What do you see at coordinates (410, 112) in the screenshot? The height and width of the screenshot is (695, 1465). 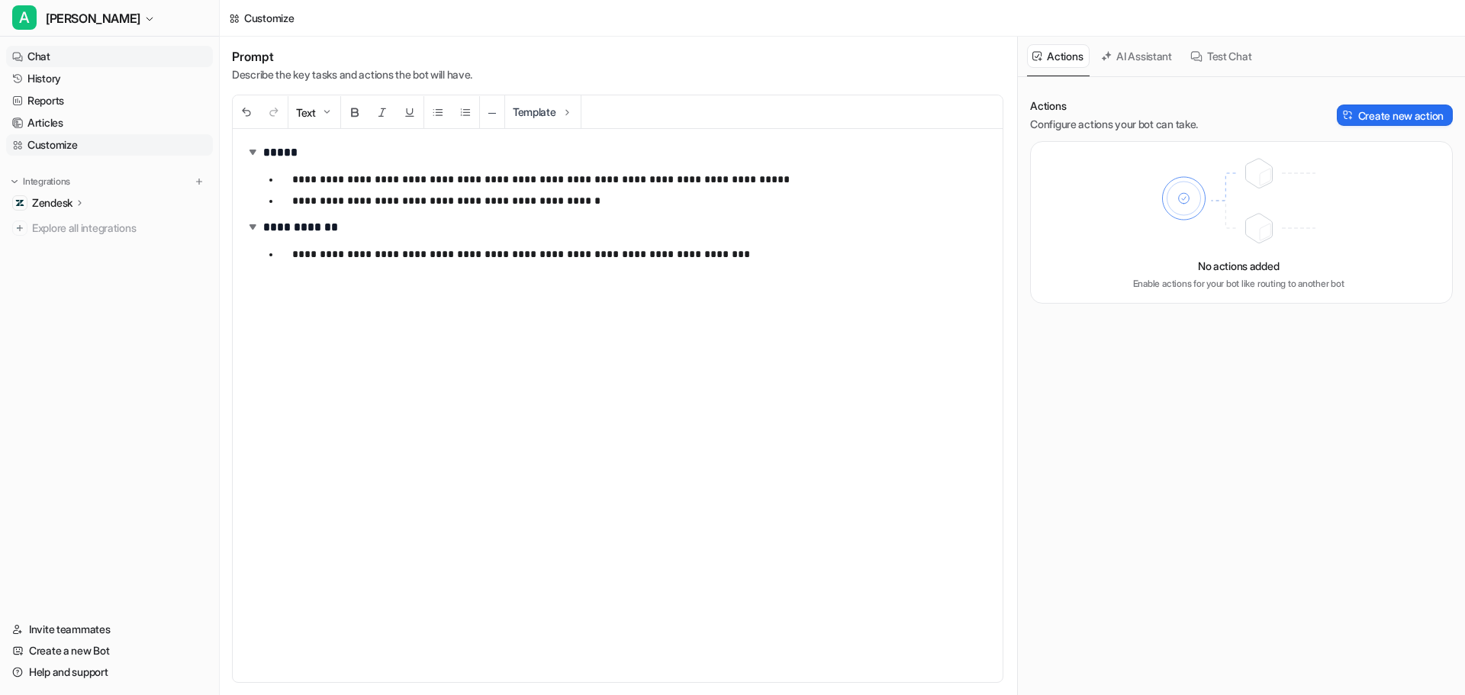 I see `img: Underline` at bounding box center [410, 112].